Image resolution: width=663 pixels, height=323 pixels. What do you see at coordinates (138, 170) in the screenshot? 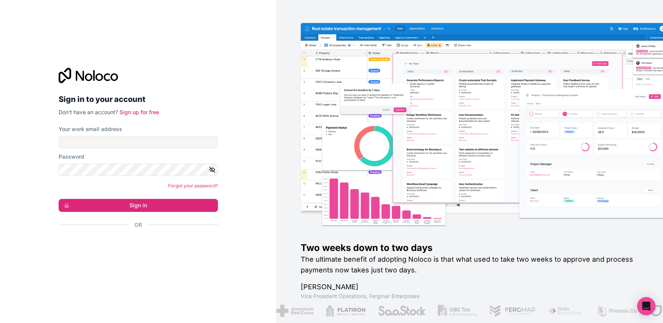
I see `input: Password` at bounding box center [138, 170].